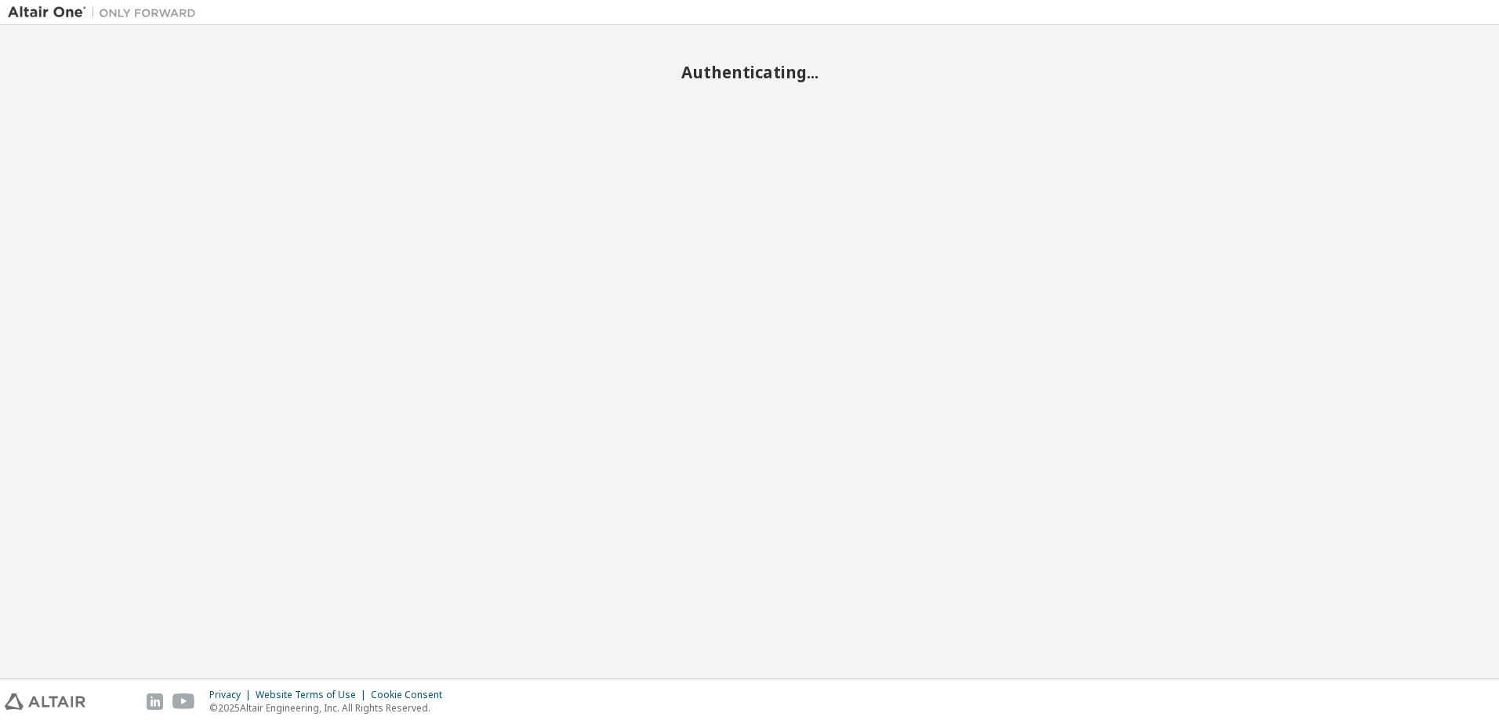 The width and height of the screenshot is (1499, 724). I want to click on div: Website Terms of Use, so click(313, 695).